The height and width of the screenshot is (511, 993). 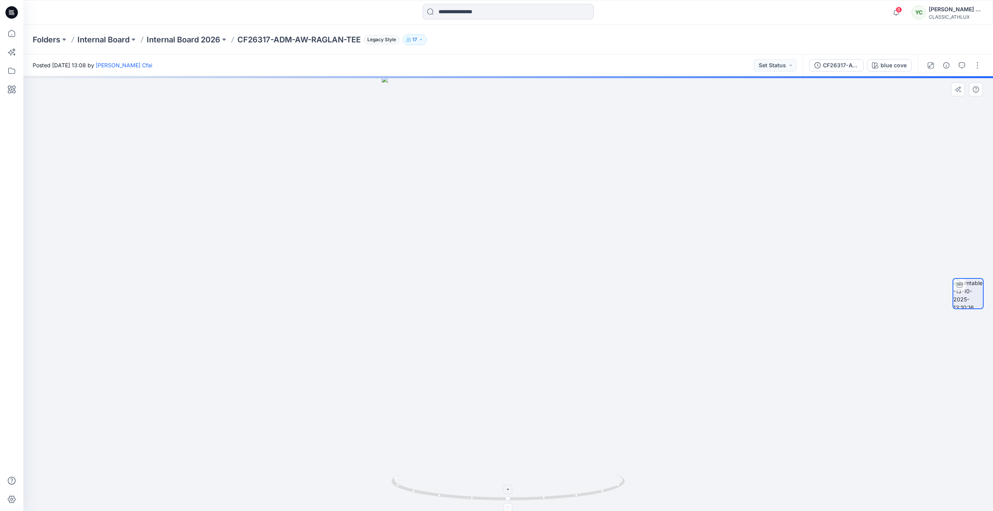 I want to click on p: Folders, so click(x=46, y=40).